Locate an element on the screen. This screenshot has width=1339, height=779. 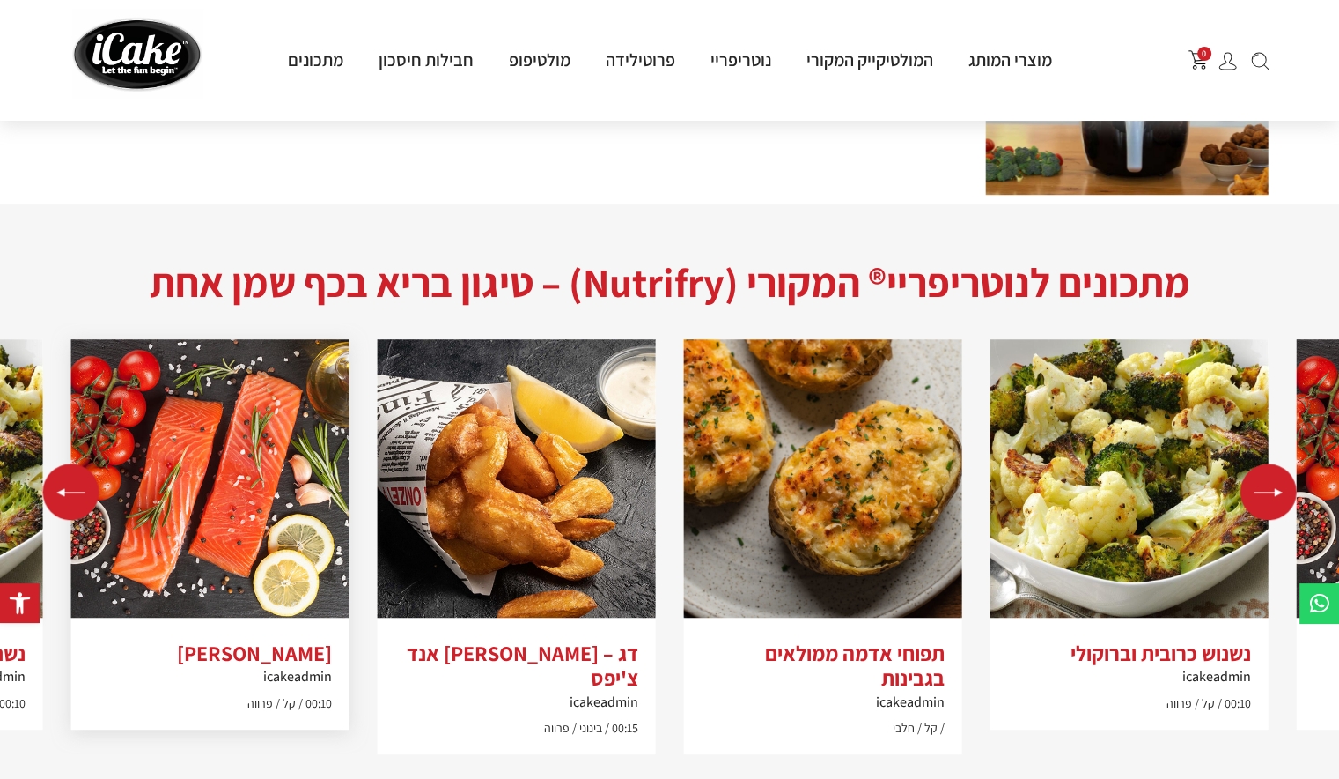
span: בינוני is located at coordinates (588, 727).